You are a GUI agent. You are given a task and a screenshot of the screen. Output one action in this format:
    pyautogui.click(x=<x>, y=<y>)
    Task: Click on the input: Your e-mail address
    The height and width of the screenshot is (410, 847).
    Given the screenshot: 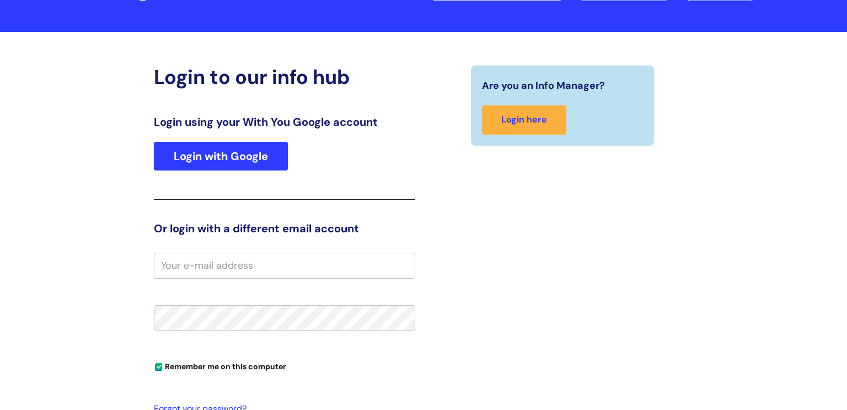 What is the action you would take?
    pyautogui.click(x=285, y=265)
    